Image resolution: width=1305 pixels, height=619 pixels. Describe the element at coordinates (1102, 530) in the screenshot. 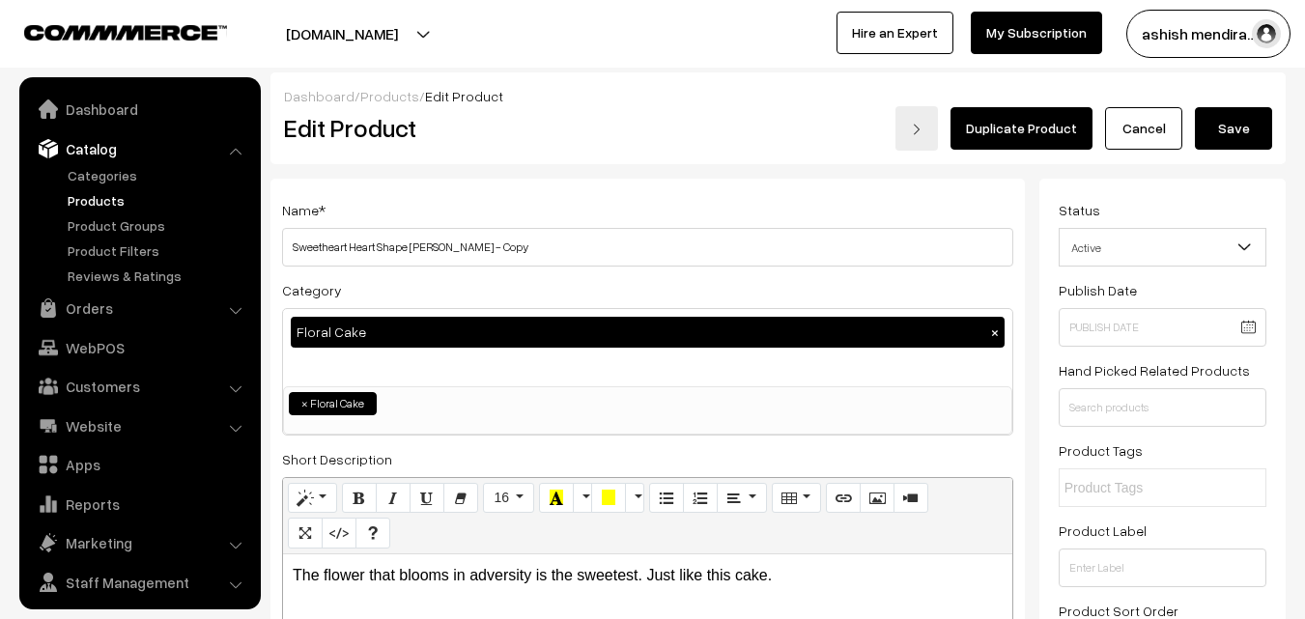

I see `label: Product Label` at that location.